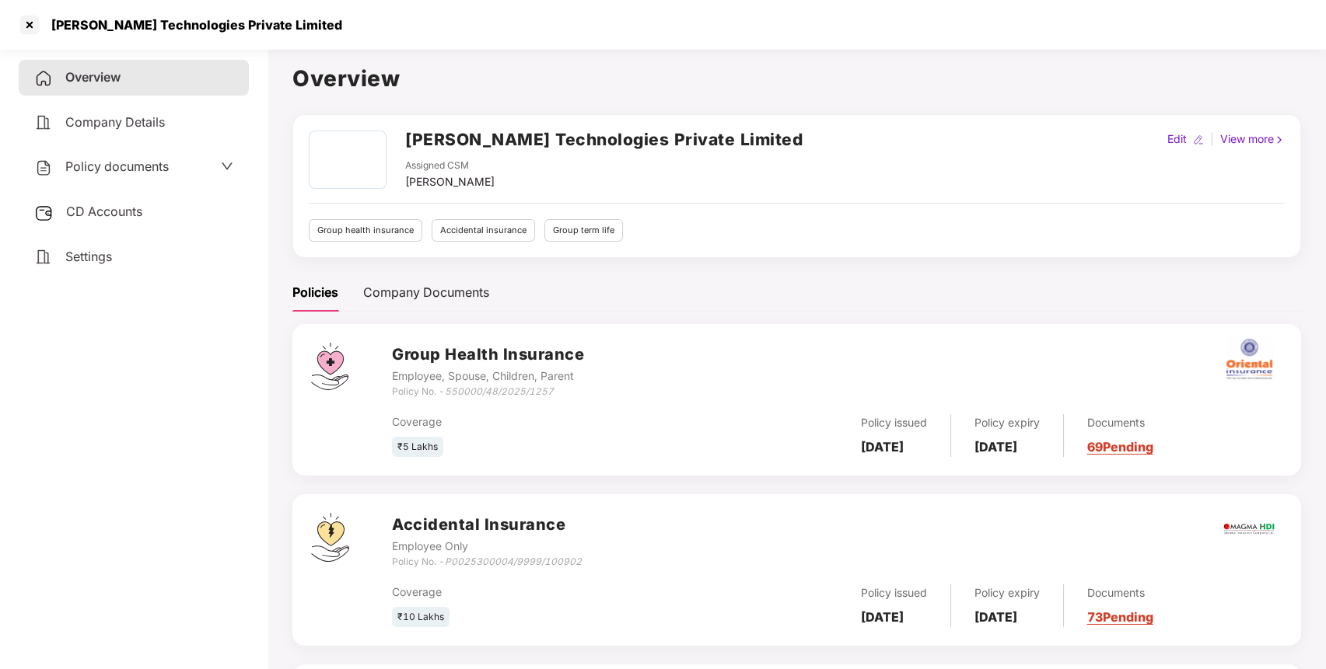  I want to click on span: Overview, so click(93, 77).